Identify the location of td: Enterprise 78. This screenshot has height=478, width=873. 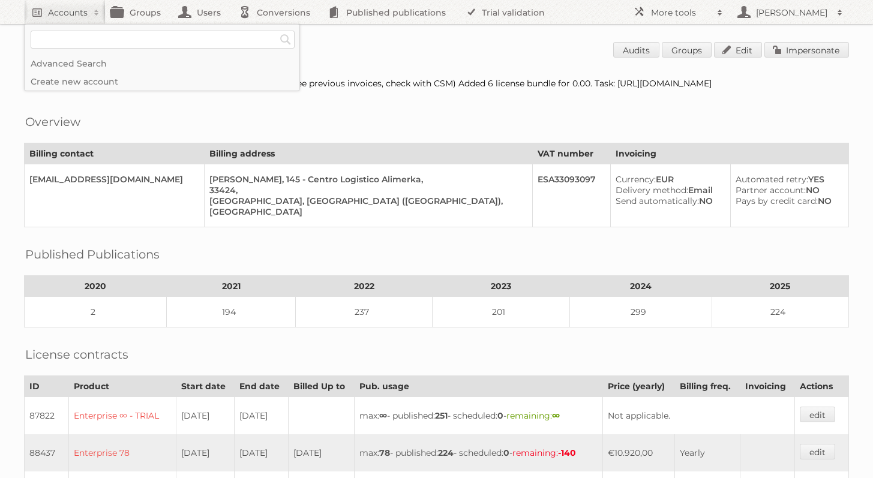
(122, 453).